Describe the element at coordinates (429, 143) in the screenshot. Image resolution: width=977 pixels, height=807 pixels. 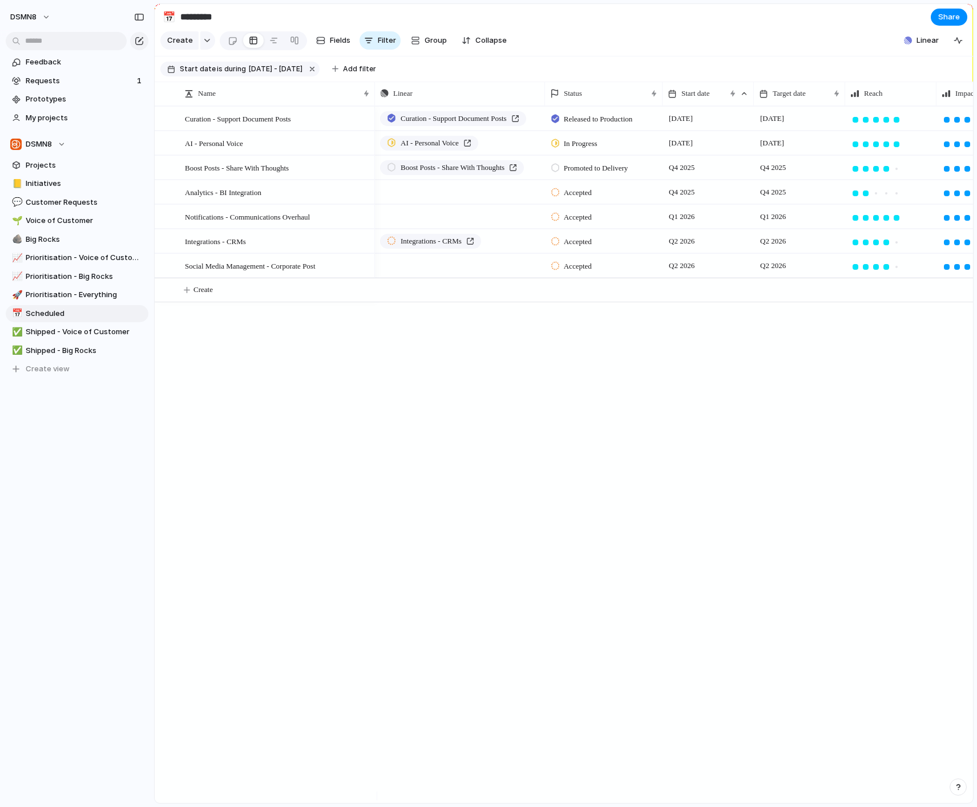
I see `a: AI - Personal Voice` at that location.